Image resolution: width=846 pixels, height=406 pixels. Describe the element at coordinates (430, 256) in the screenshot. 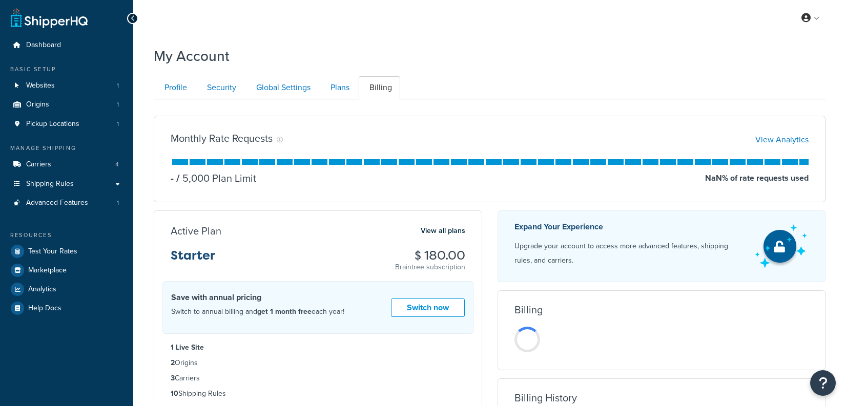

I see `h3: $ 180.00` at that location.